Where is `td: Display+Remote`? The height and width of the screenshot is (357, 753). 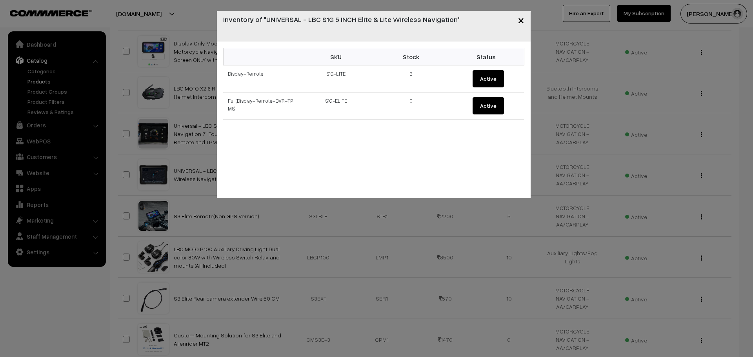 td: Display+Remote is located at coordinates (261, 79).